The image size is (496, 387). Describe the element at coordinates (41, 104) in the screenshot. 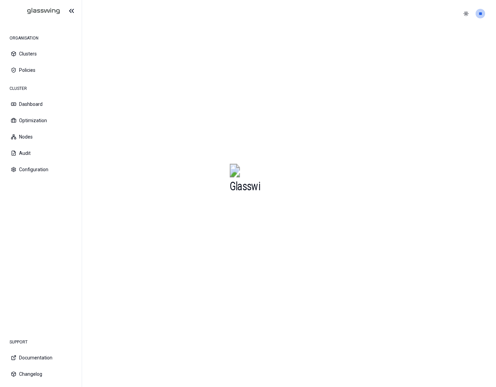

I see `button: Dashboard` at that location.